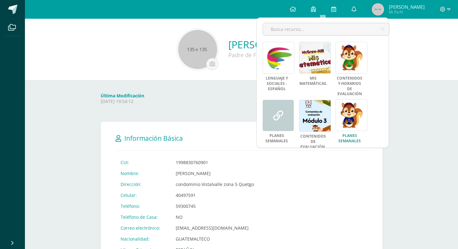  What do you see at coordinates (267, 55) in the screenshot?
I see `div: Padre de Familia` at bounding box center [267, 55].